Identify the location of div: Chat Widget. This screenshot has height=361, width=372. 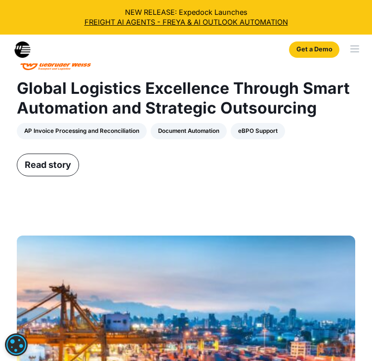
(287, 308).